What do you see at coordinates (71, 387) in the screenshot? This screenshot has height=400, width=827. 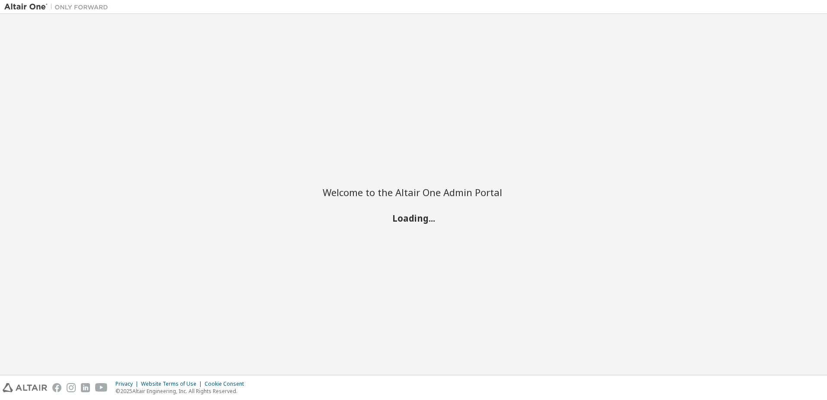 I see `img: instagram.svg` at bounding box center [71, 387].